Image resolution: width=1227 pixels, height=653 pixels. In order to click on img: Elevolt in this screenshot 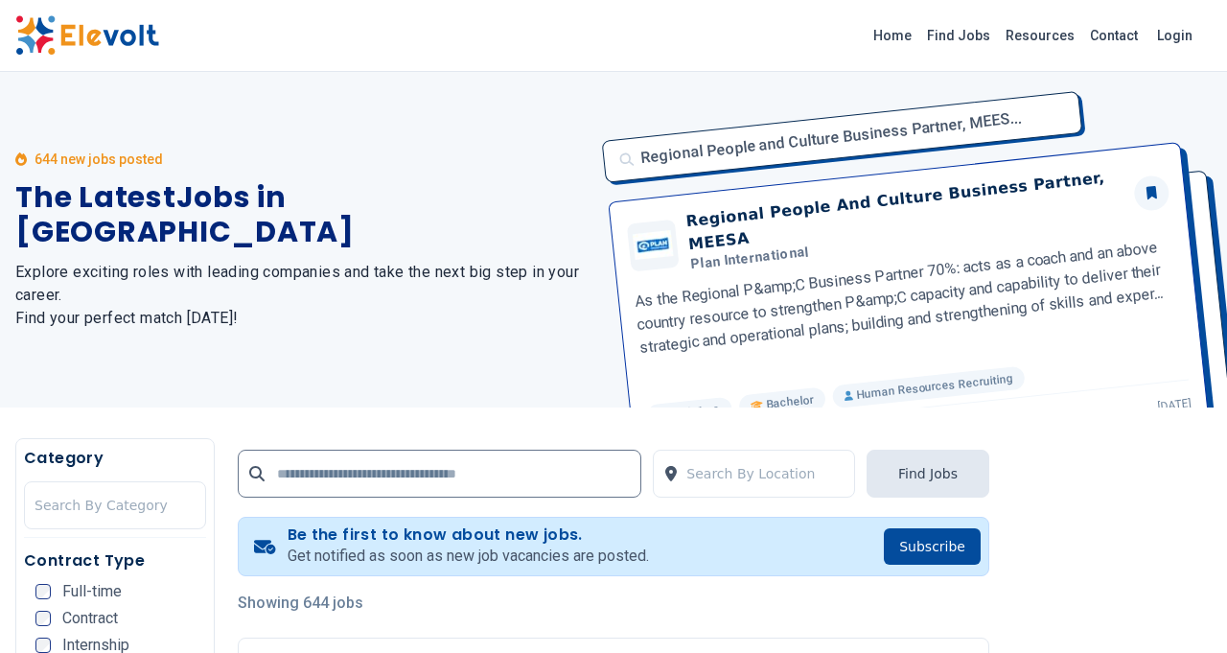, I will do `click(87, 35)`.